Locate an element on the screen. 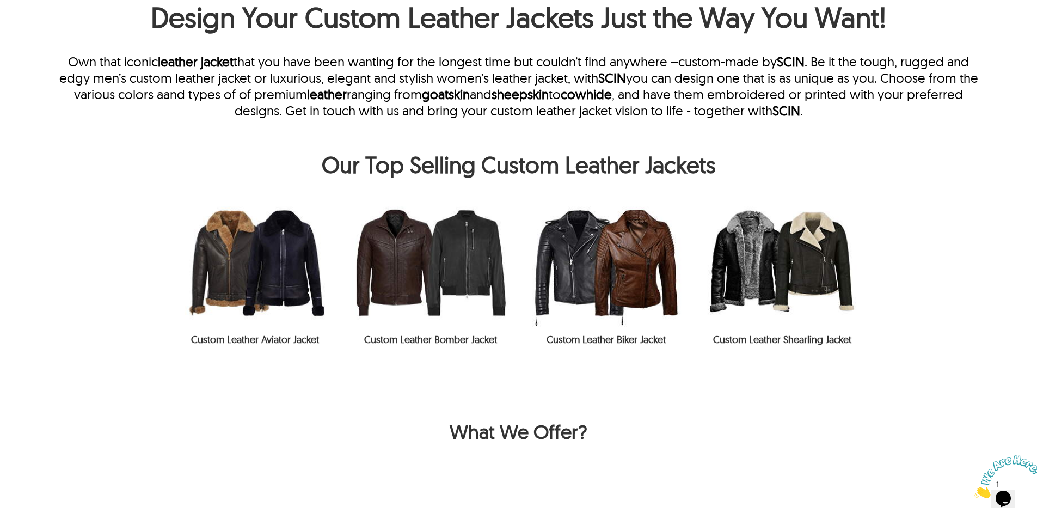 This screenshot has width=1037, height=519. img: Chat attention grabber is located at coordinates (38, 26).